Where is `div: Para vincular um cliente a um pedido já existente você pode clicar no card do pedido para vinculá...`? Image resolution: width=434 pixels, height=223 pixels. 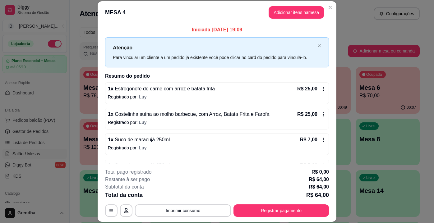
div: Para vincular um cliente a um pedido já existente você pode clicar no card do pedido para vinculá... is located at coordinates (214, 58).